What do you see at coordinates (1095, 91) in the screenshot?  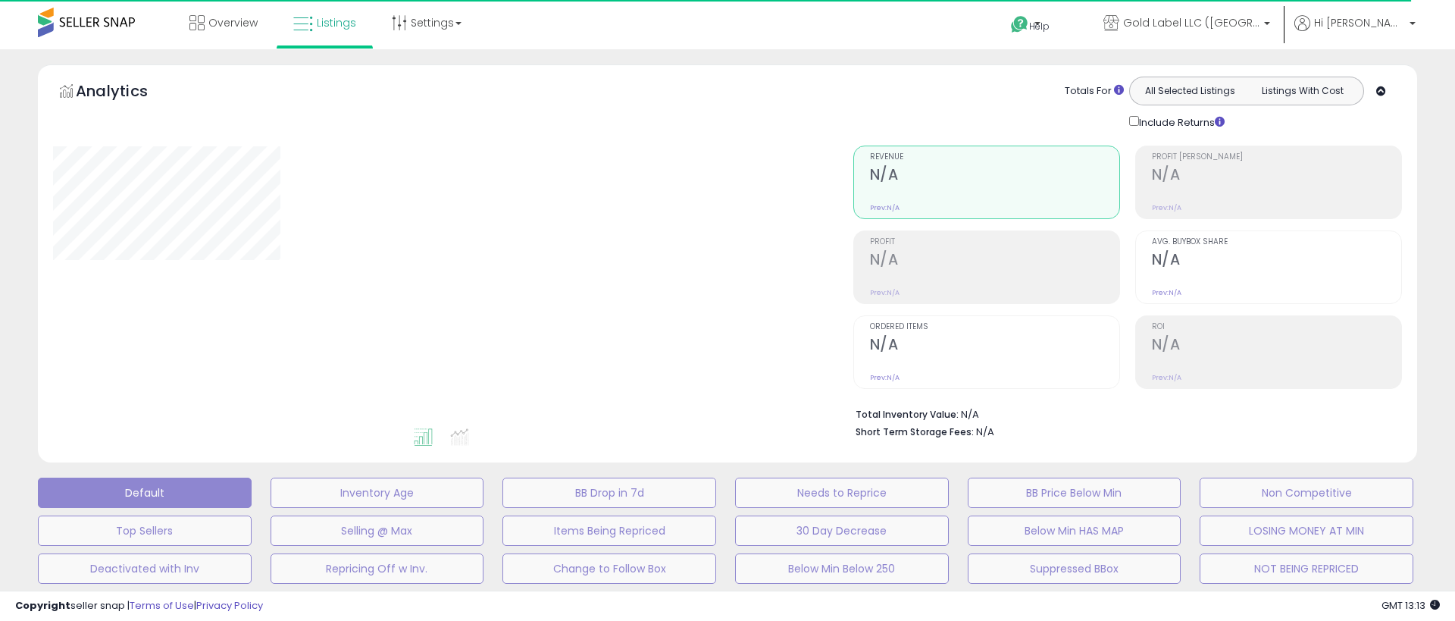 I see `div: Totals For` at bounding box center [1095, 91].